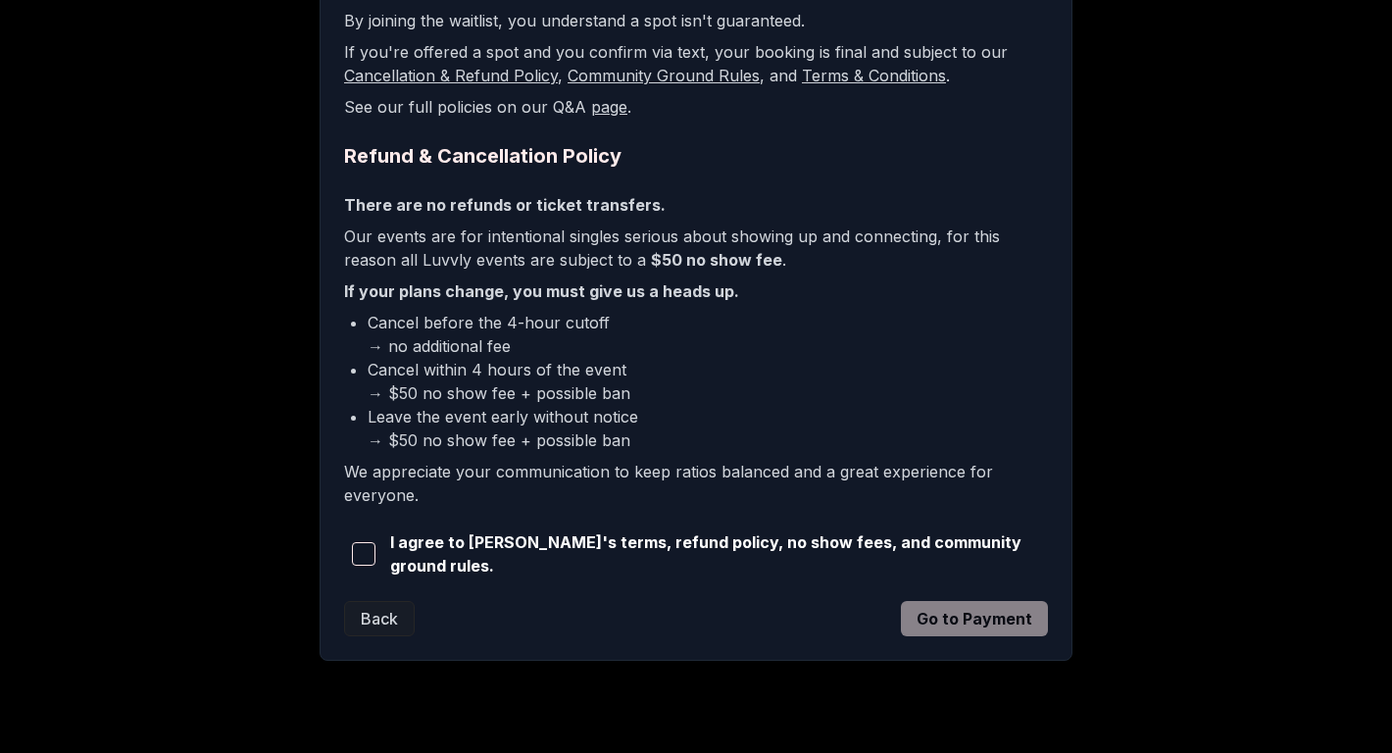 This screenshot has height=753, width=1392. Describe the element at coordinates (696, 205) in the screenshot. I see `p: There are no refunds or ticket transfers.` at that location.